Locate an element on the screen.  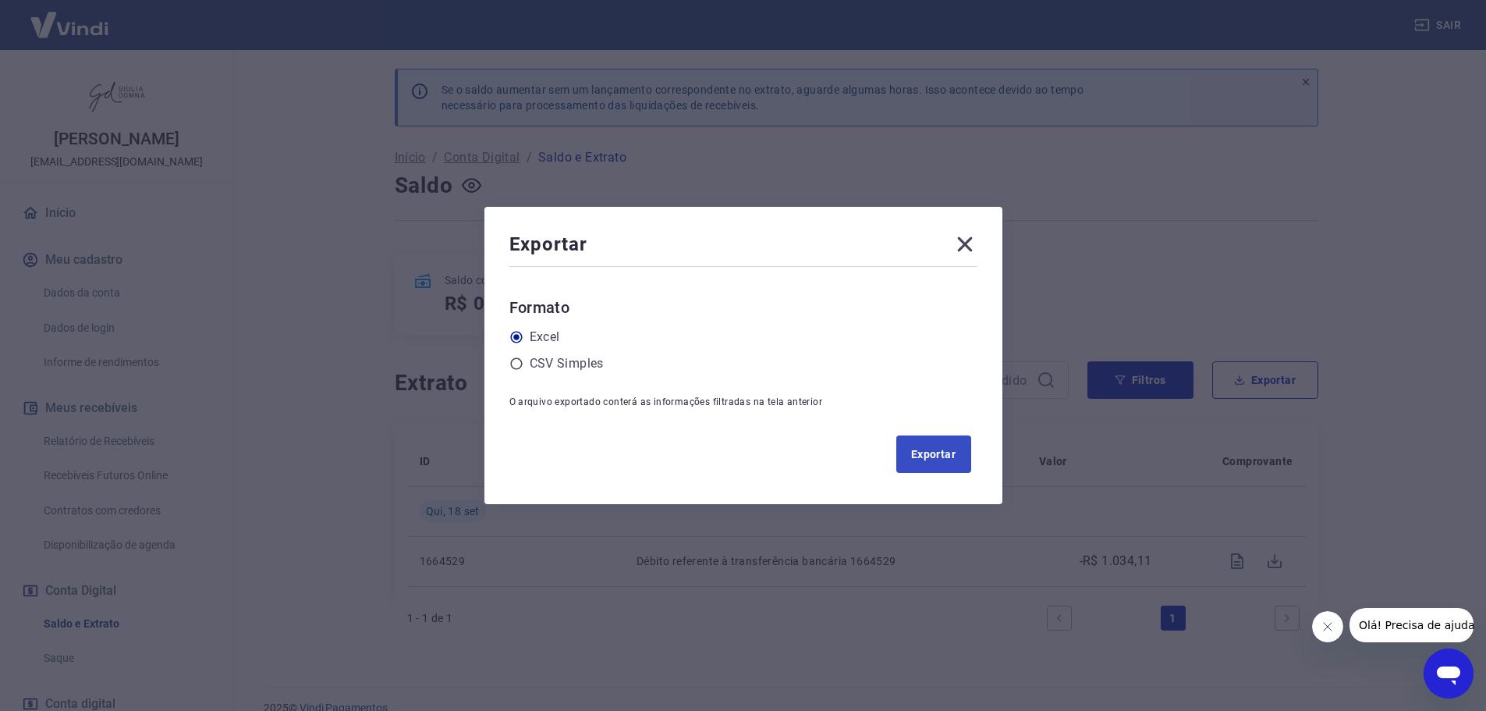
span: Olá! Precisa de ajuda? is located at coordinates (70, 17).